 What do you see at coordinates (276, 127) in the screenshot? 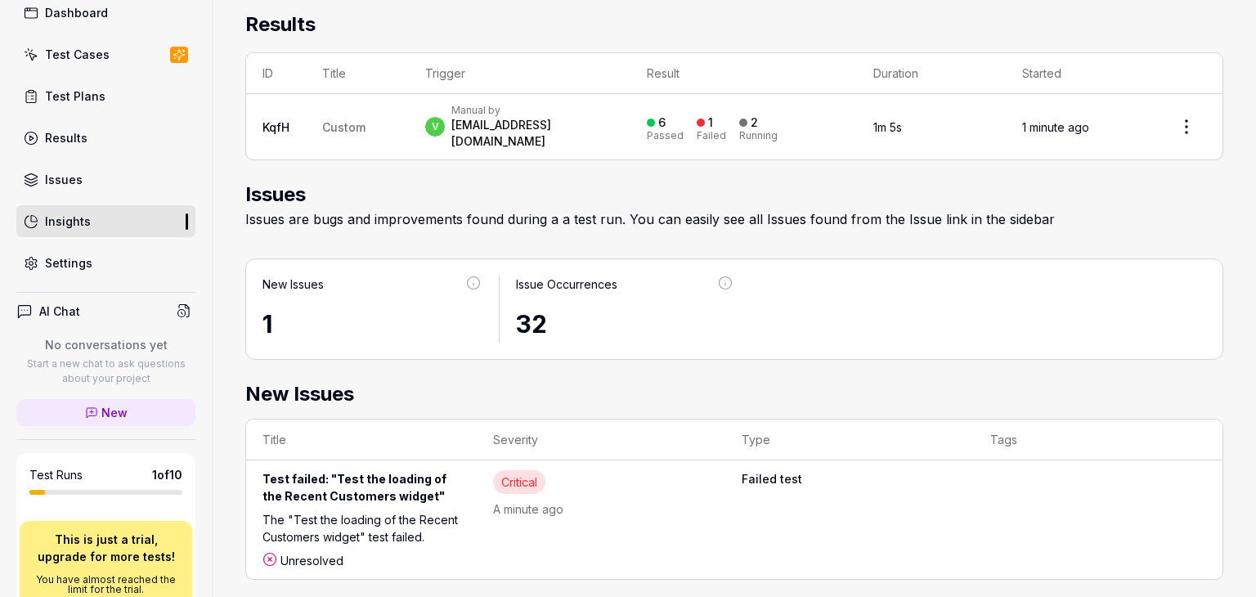
I see `a: KqfH` at bounding box center [276, 127].